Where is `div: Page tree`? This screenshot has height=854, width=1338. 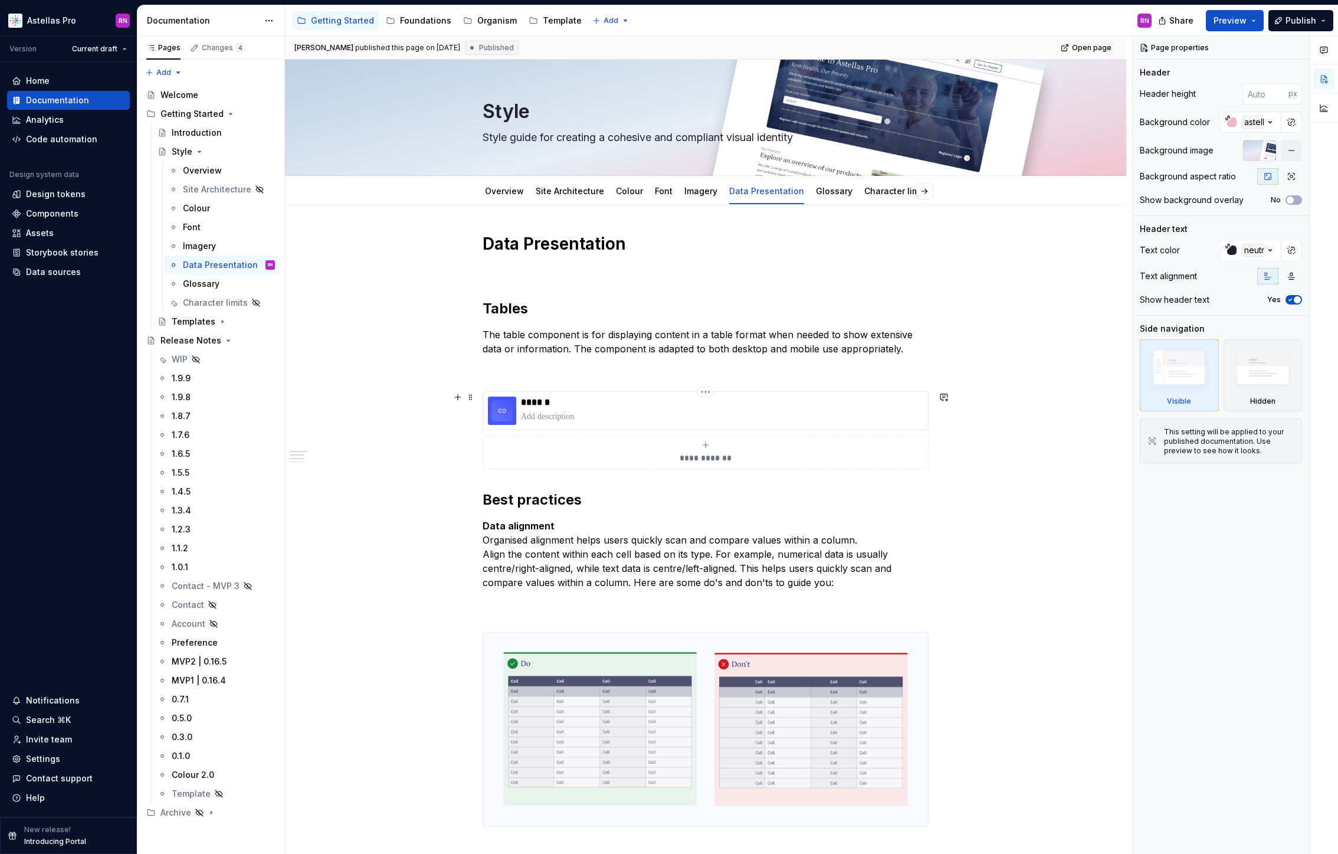
div: Page tree is located at coordinates (439, 21).